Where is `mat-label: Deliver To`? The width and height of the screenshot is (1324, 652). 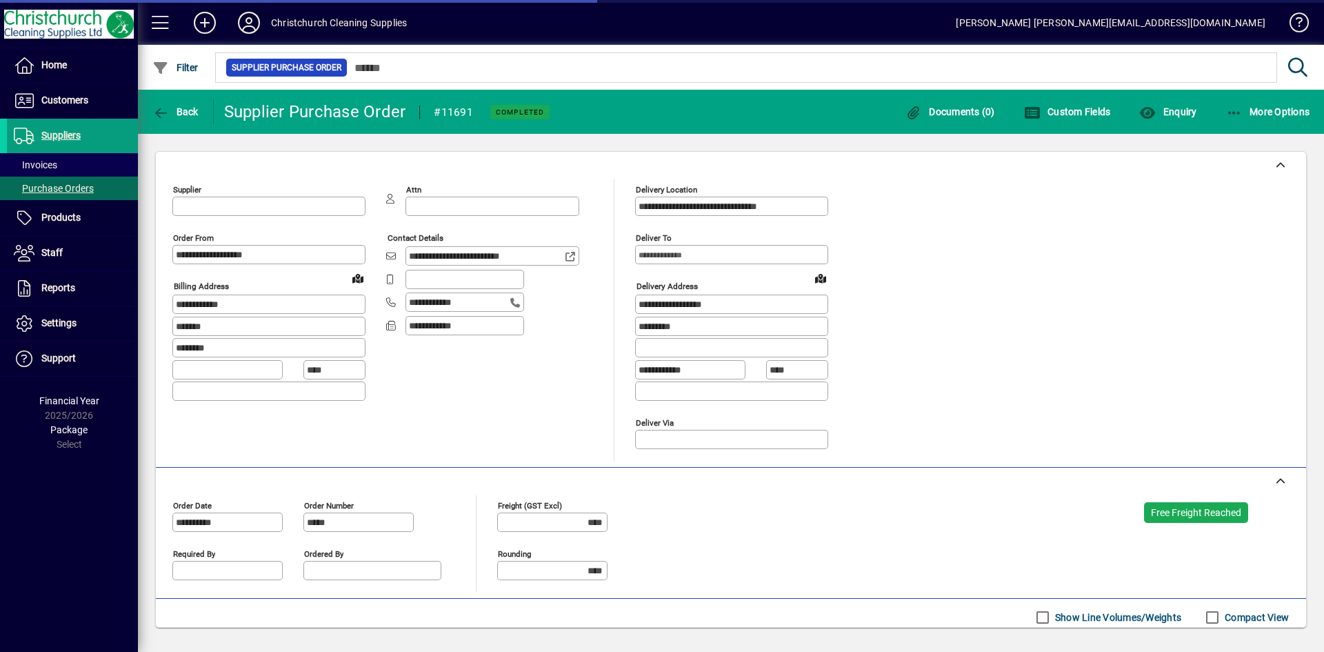
mat-label: Deliver To is located at coordinates (654, 238).